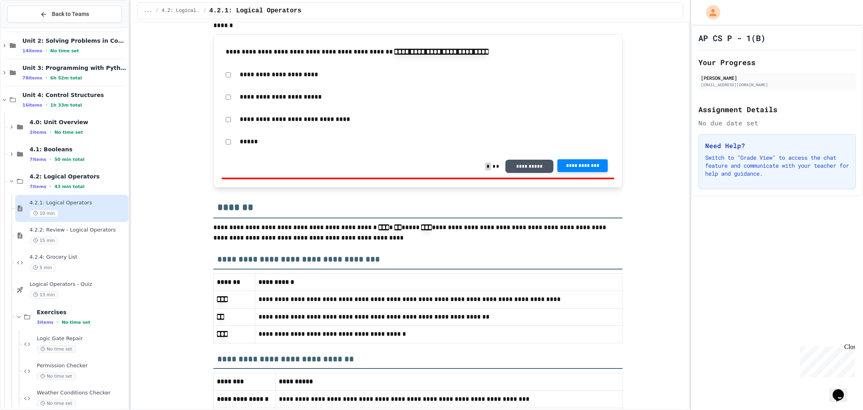 This screenshot has height=410, width=863. I want to click on div: My Account, so click(710, 12).